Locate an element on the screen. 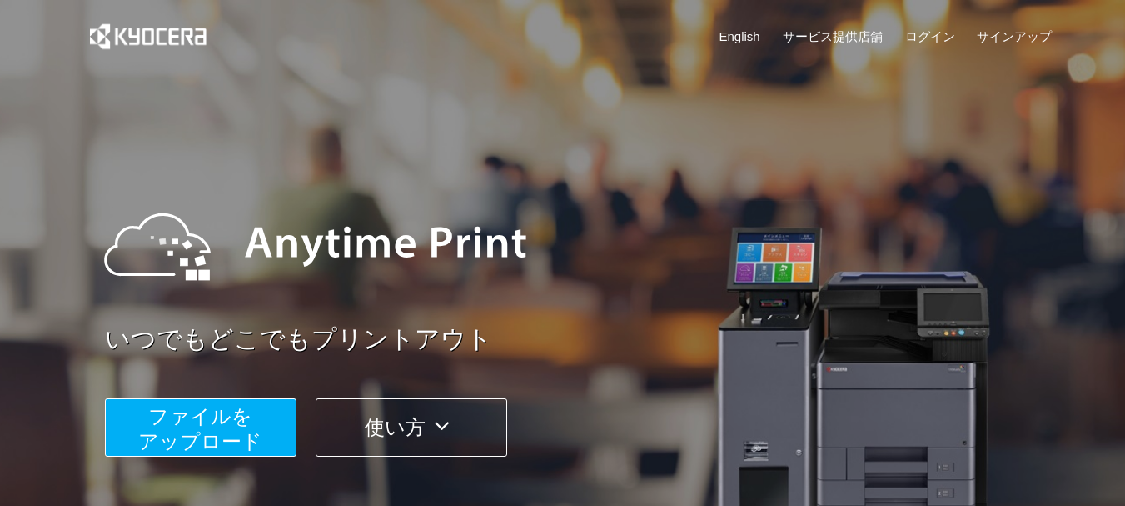 The image size is (1125, 506). a: English is located at coordinates (740, 36).